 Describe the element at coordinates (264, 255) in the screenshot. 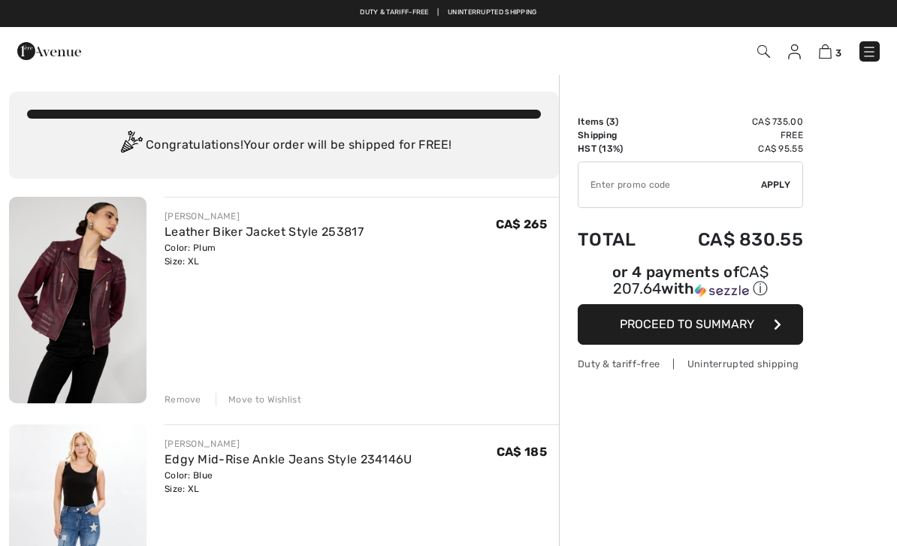

I see `div: Color: Plum Size: XL` at that location.